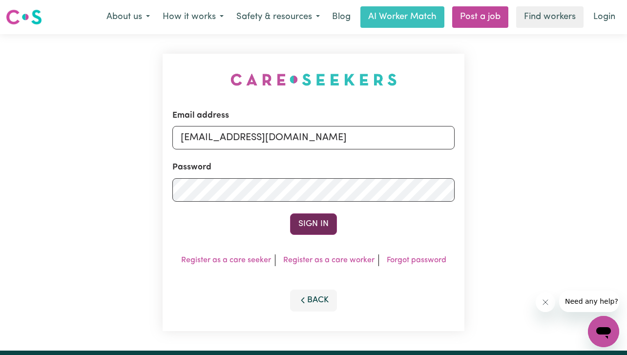 The width and height of the screenshot is (627, 355). What do you see at coordinates (24, 17) in the screenshot?
I see `img: Careseekers logo` at bounding box center [24, 17].